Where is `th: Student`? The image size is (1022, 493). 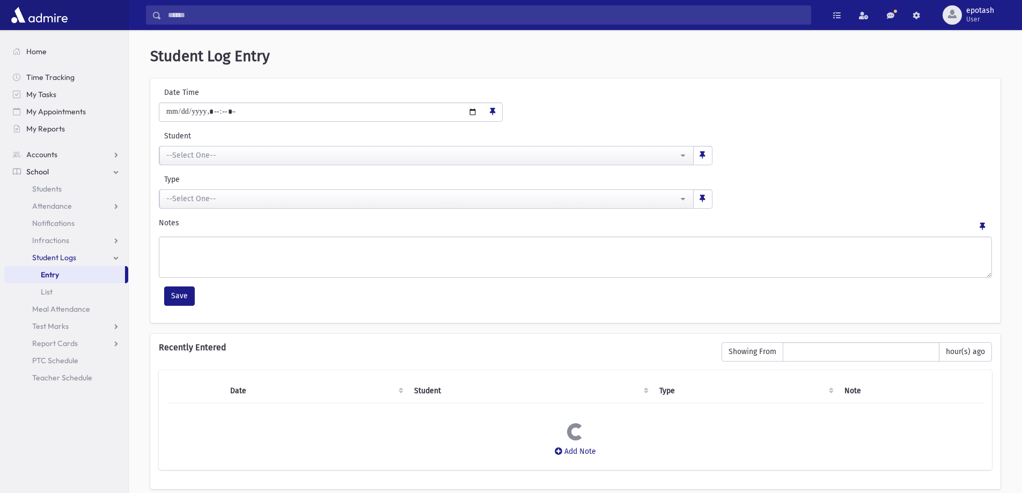 th: Student is located at coordinates (531, 391).